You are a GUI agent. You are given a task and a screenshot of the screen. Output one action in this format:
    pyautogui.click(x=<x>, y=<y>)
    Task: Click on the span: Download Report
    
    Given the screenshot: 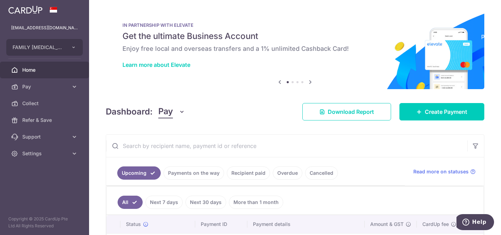 What is the action you would take?
    pyautogui.click(x=351, y=112)
    